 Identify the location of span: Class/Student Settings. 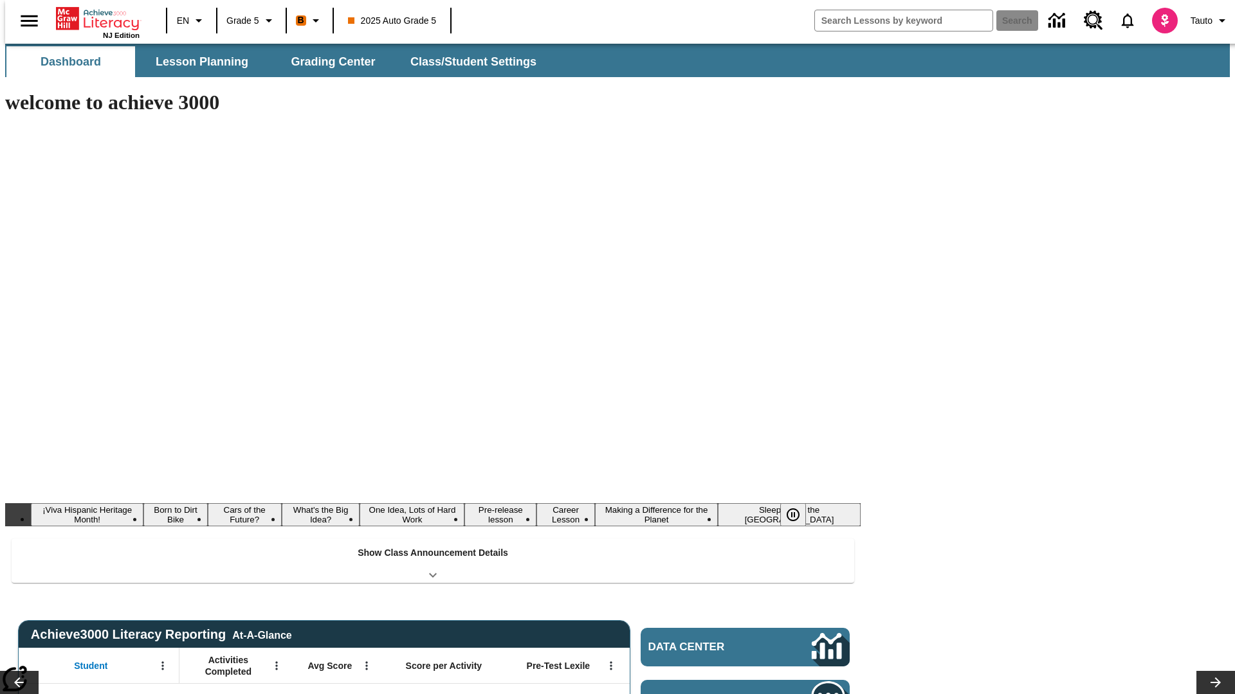
(473, 62).